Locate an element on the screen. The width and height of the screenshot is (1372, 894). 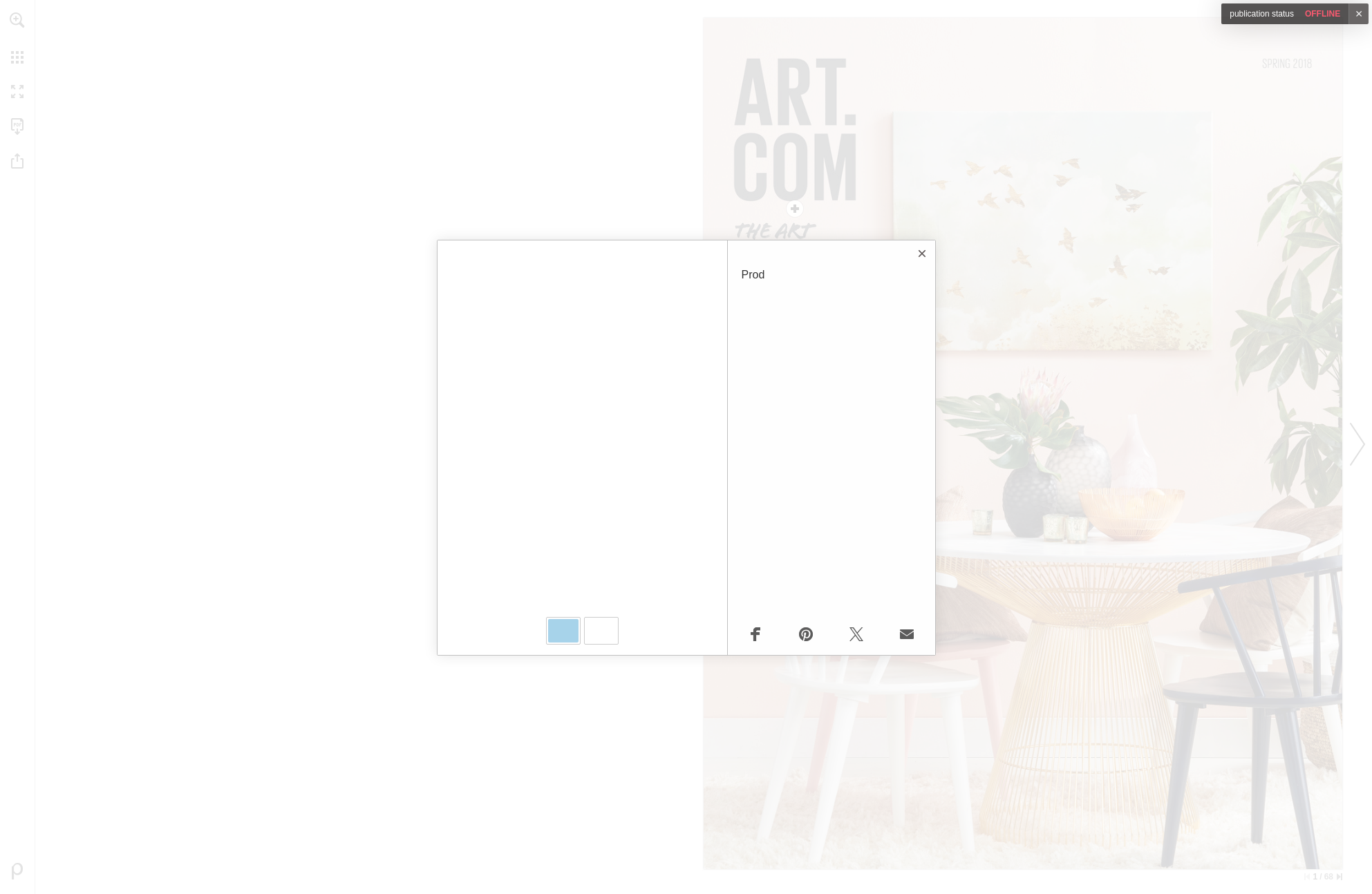
span: Publication Status is located at coordinates (1262, 14).